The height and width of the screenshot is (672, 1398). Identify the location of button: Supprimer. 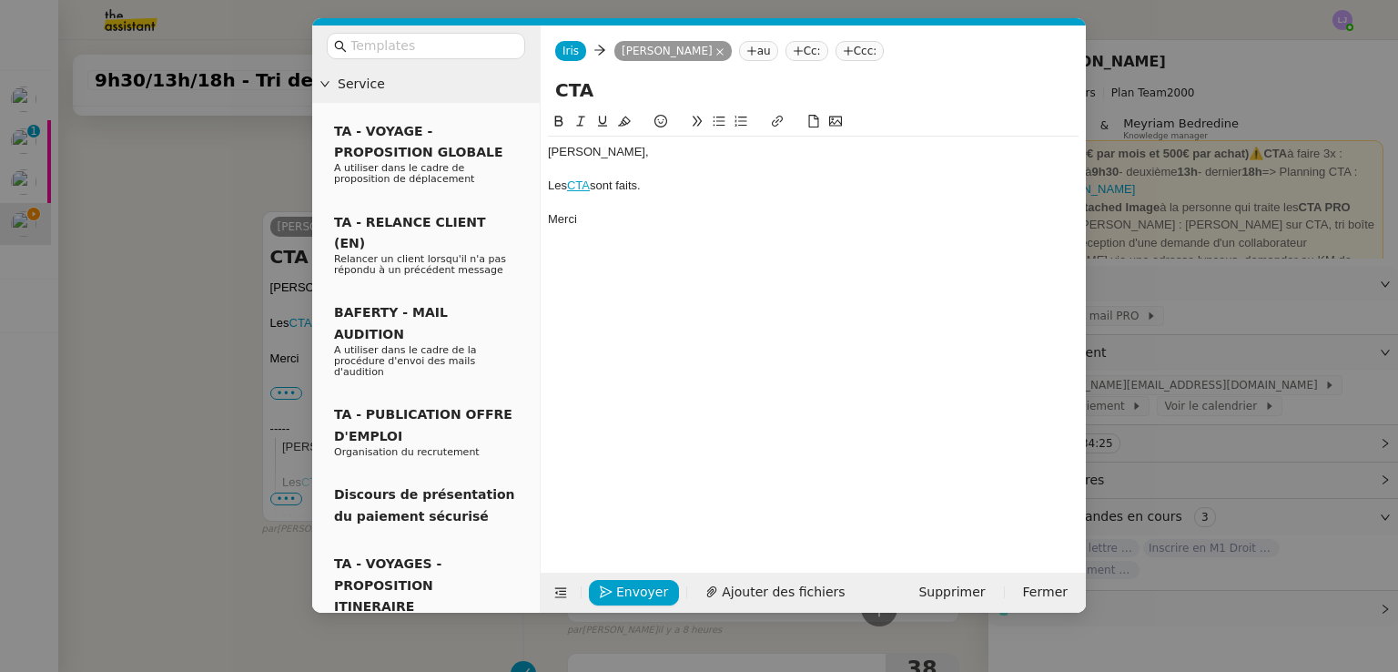
(951, 592).